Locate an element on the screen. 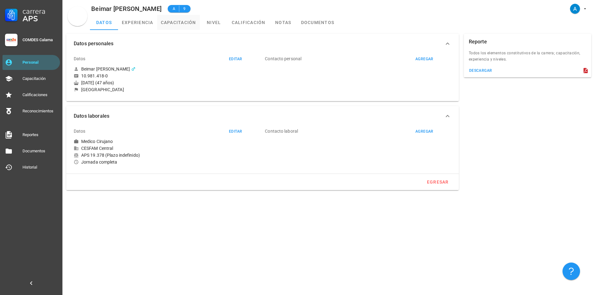  div: 10.981.418-0 is located at coordinates (94, 76).